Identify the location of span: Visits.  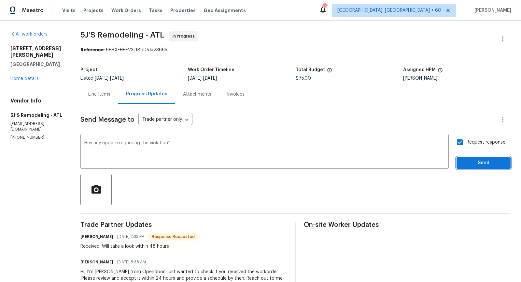
(69, 10).